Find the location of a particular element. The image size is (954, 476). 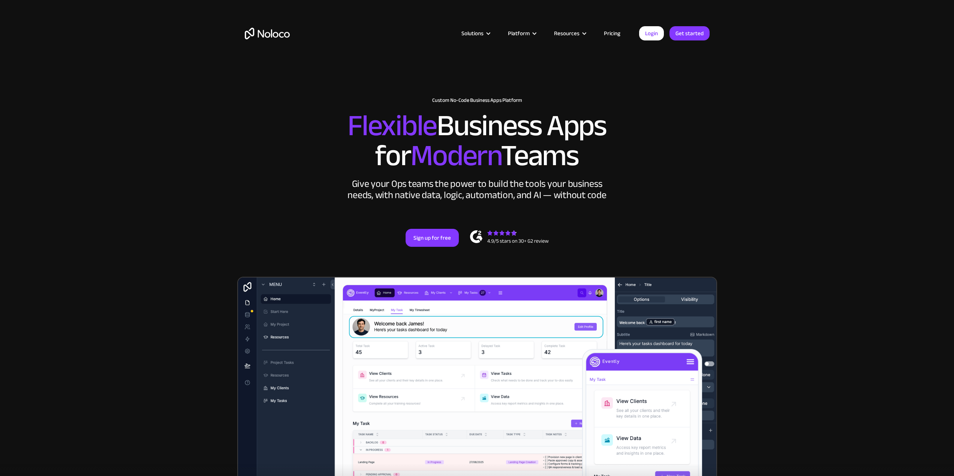

span: Flexible is located at coordinates (392, 126).